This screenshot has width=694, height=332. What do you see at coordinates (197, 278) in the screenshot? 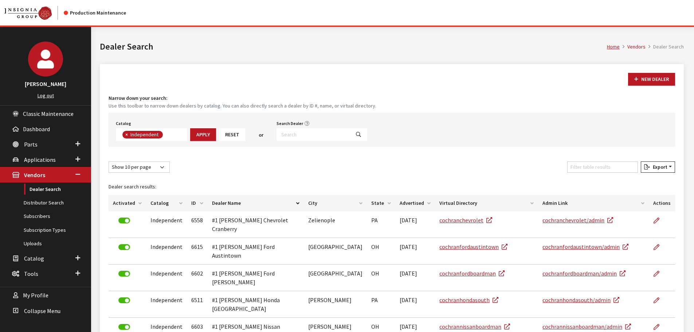
I see `td: 6602` at bounding box center [197, 278].